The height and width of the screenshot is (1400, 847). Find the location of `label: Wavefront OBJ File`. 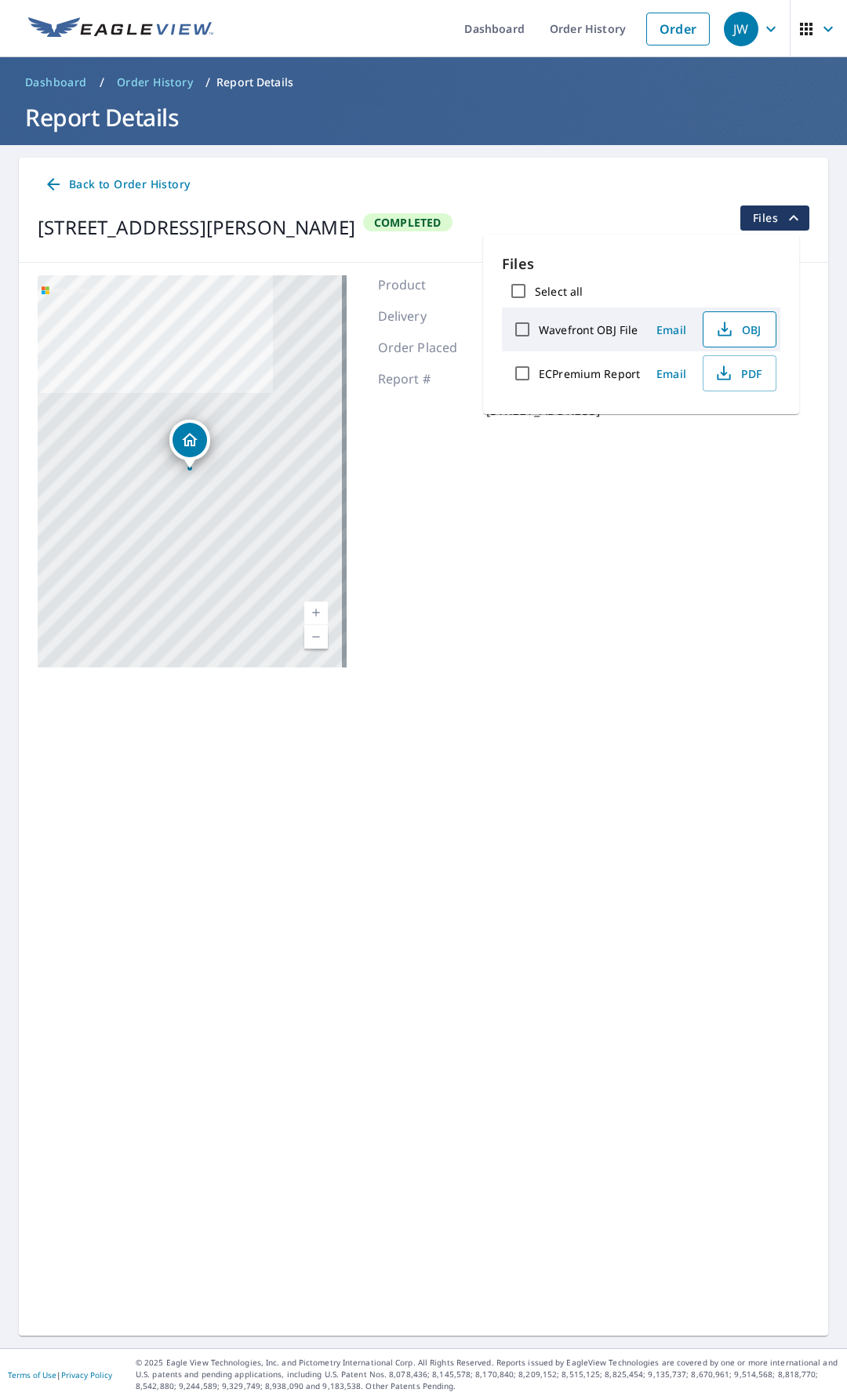

label: Wavefront OBJ File is located at coordinates (589, 329).